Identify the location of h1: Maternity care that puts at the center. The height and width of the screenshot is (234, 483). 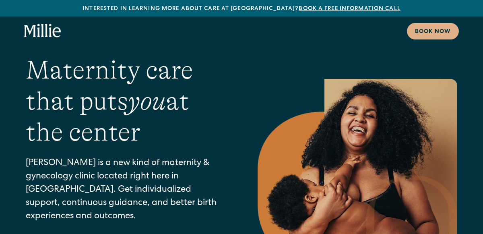
(125, 101).